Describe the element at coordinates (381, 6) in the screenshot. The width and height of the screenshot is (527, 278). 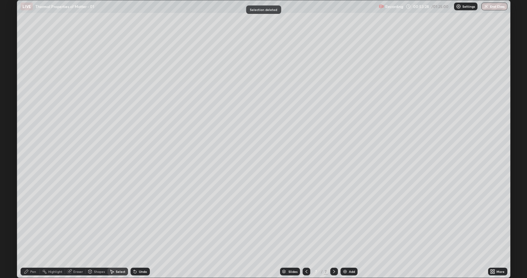
I see `img: recording.375f2c34.svg` at that location.